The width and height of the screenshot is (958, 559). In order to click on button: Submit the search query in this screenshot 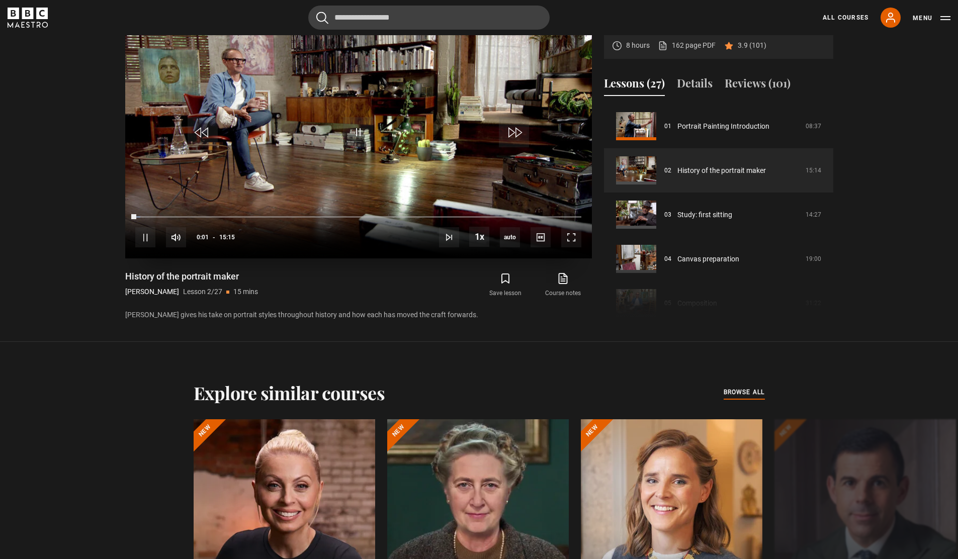, I will do `click(322, 18)`.